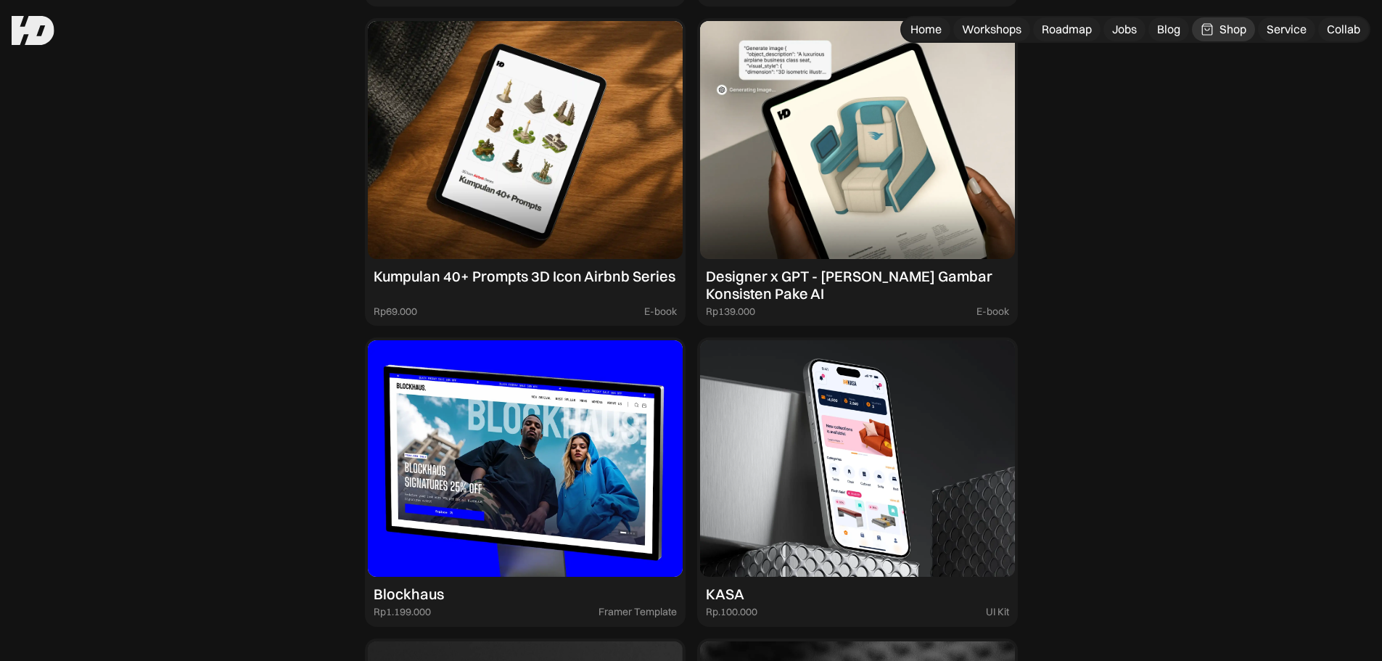 This screenshot has height=661, width=1382. I want to click on div: Collab, so click(1343, 29).